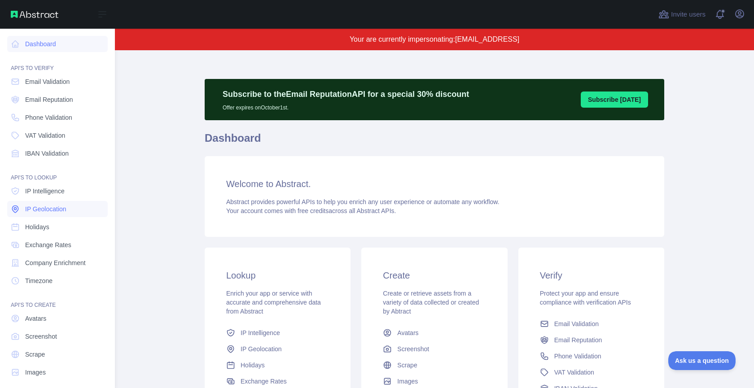 The height and width of the screenshot is (388, 754). I want to click on span: free credits, so click(313, 211).